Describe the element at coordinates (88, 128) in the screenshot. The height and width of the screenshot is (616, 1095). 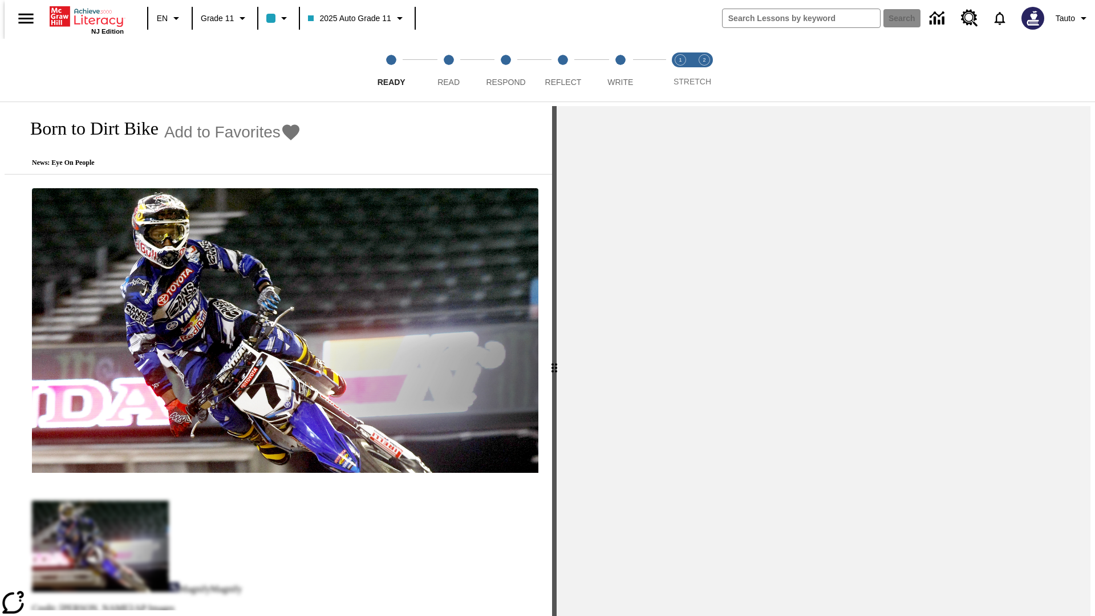
I see `h1: Born to Dirt Bike` at that location.